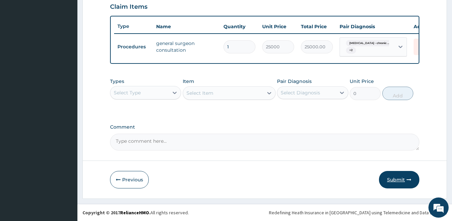 The height and width of the screenshot is (221, 452). Describe the element at coordinates (188, 81) in the screenshot. I see `label: Item` at that location.